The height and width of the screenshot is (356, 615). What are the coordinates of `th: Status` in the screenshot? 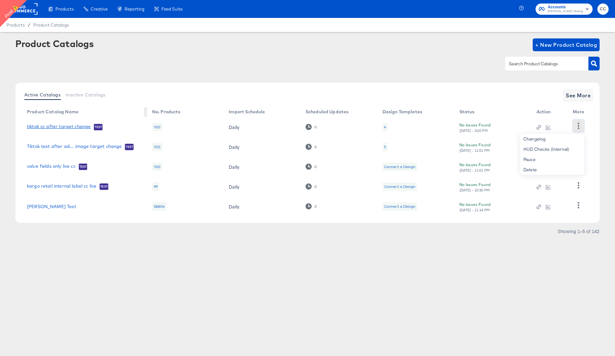 It's located at (493, 112).